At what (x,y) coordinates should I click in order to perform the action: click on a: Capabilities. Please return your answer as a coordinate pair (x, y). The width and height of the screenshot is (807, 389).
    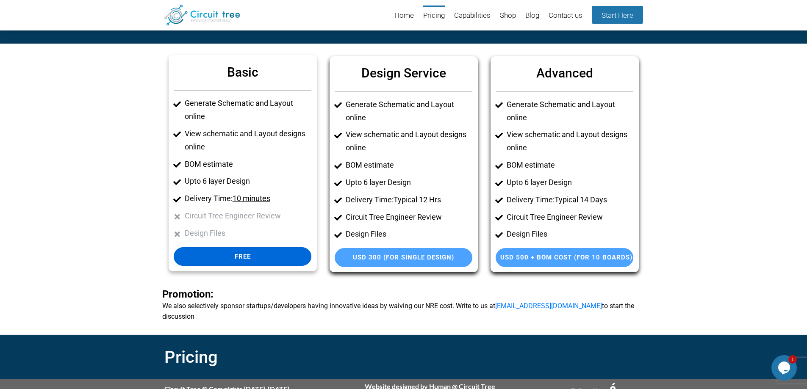
    Looking at the image, I should click on (472, 16).